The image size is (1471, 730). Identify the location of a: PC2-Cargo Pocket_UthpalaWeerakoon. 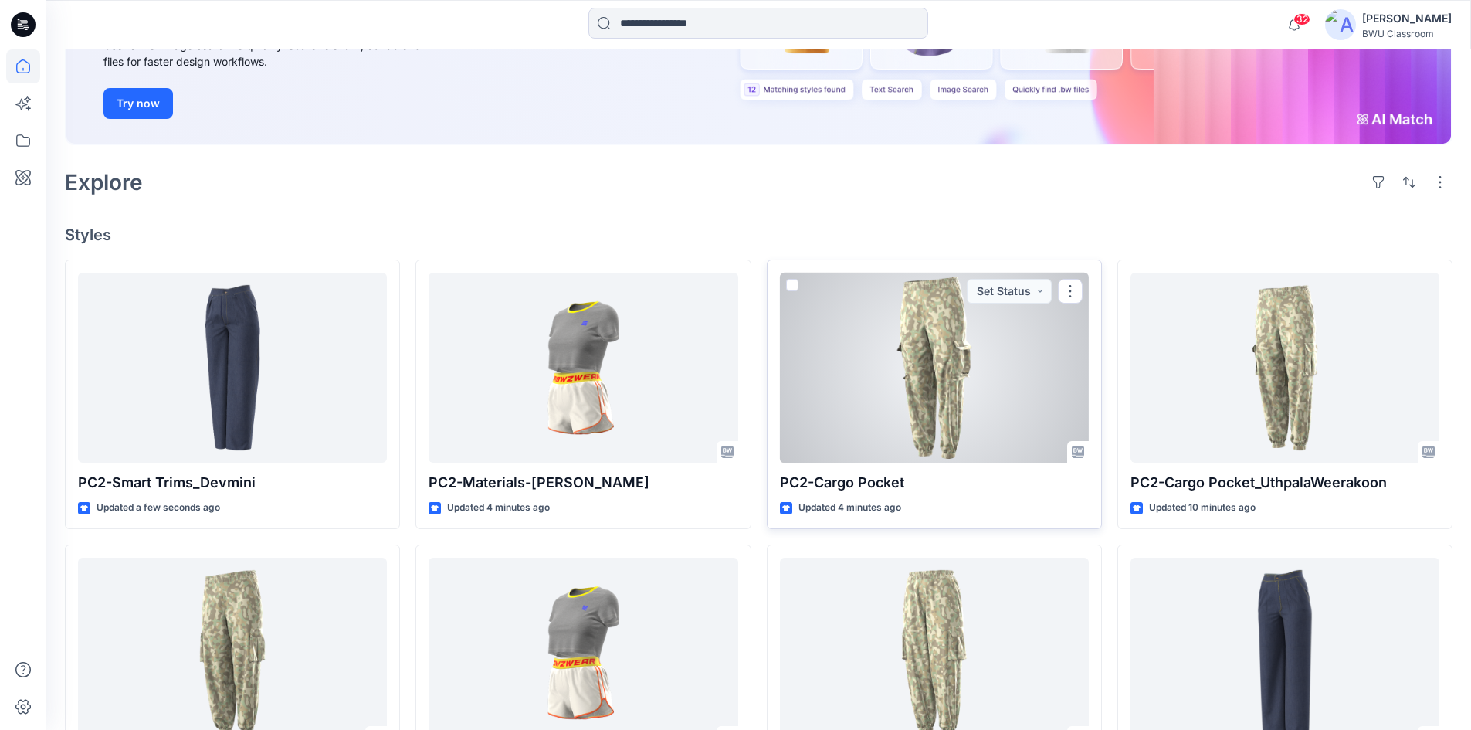
(1285, 368).